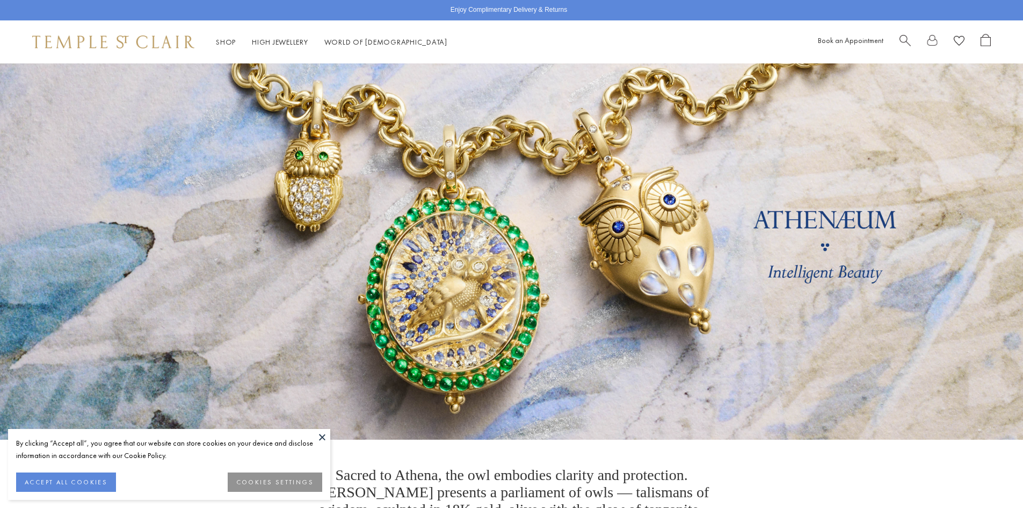  Describe the element at coordinates (986, 42) in the screenshot. I see `a: Open Shopping Bag` at that location.